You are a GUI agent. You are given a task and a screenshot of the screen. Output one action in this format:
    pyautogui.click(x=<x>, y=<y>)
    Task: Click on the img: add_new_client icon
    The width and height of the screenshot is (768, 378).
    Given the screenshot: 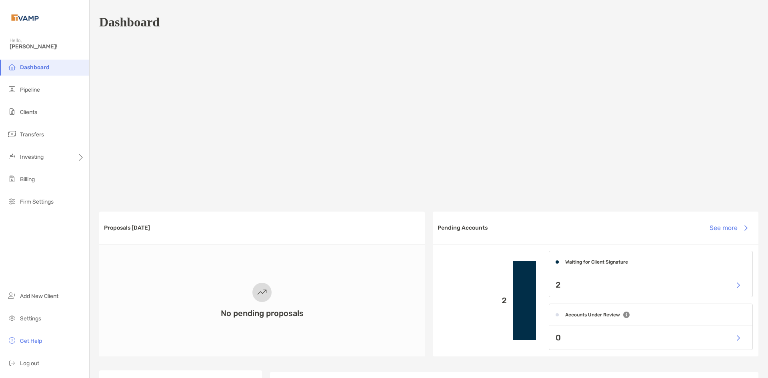 What is the action you would take?
    pyautogui.click(x=12, y=295)
    